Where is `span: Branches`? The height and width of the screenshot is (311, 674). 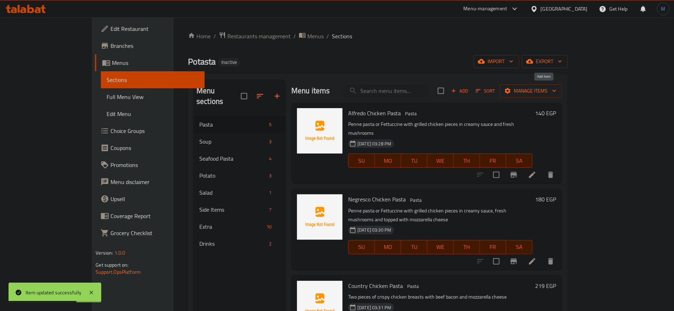 span: Branches is located at coordinates (154, 46).